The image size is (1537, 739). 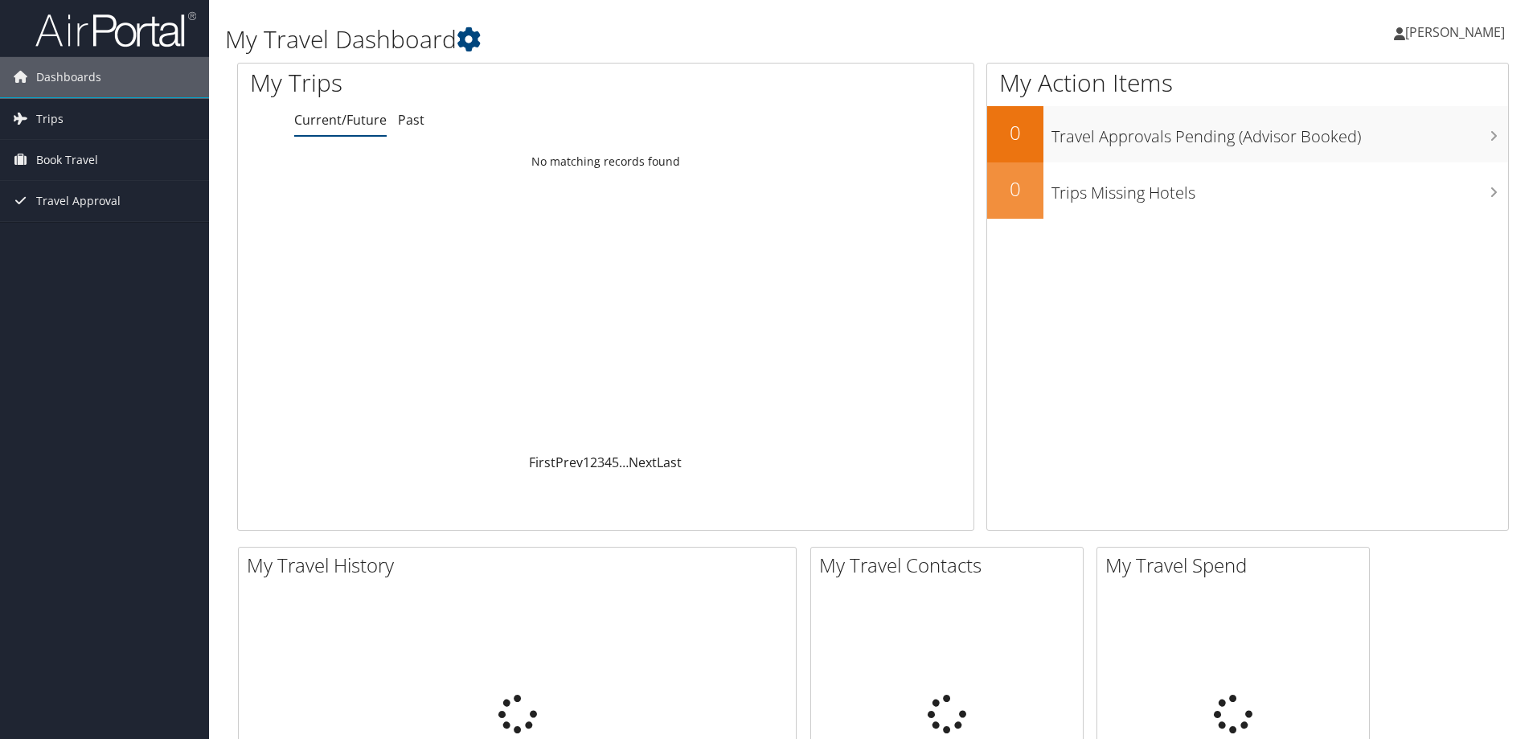 I want to click on h1: My Travel Dashboard, so click(x=657, y=39).